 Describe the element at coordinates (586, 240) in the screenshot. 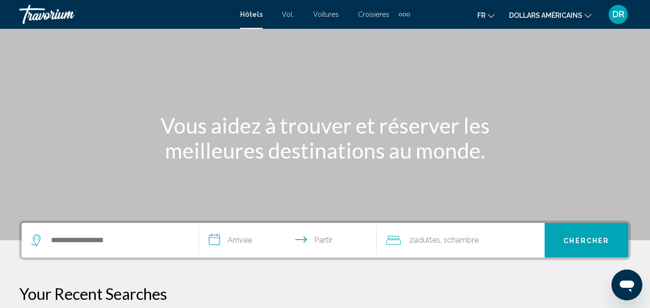

I see `button: Chercher` at that location.